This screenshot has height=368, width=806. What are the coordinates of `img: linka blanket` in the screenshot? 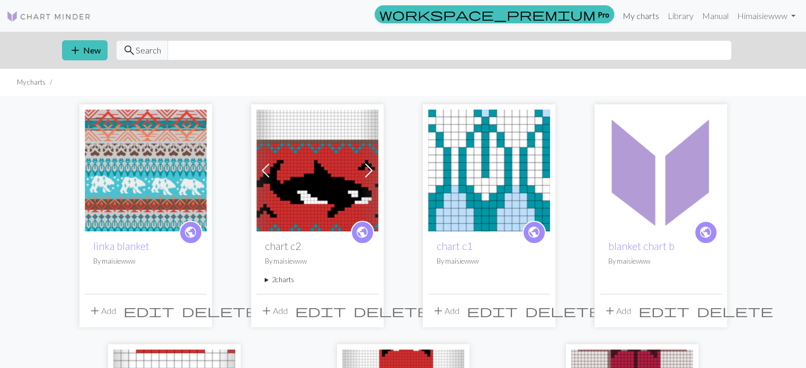 It's located at (146, 171).